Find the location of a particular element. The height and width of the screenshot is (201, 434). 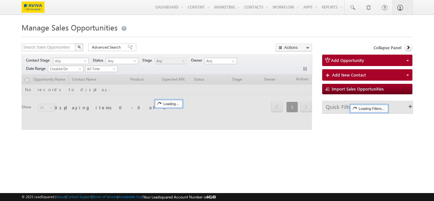

a: About is located at coordinates (61, 197).